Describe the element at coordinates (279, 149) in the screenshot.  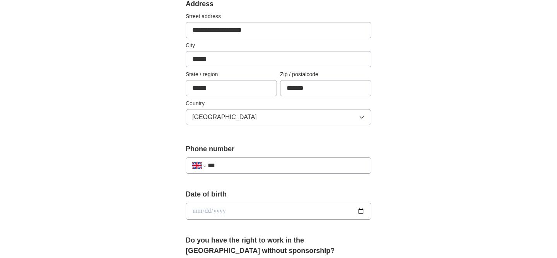
I see `label: Phone number` at that location.